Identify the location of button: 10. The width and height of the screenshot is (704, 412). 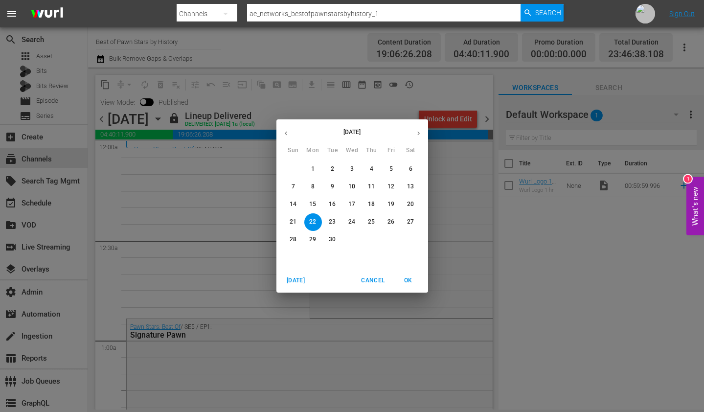
(352, 187).